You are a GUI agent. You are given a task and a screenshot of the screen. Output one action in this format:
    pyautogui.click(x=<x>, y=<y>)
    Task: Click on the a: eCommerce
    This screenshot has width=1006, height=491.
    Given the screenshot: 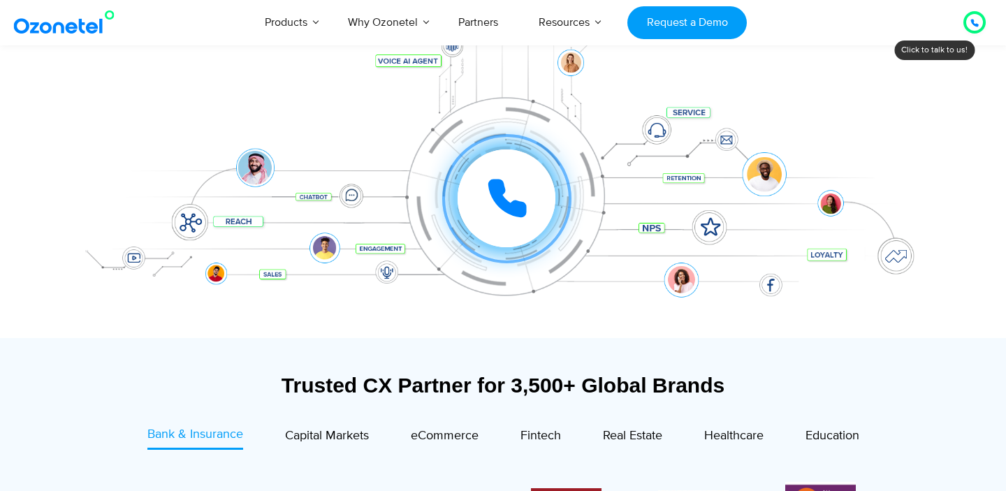 What is the action you would take?
    pyautogui.click(x=444, y=437)
    